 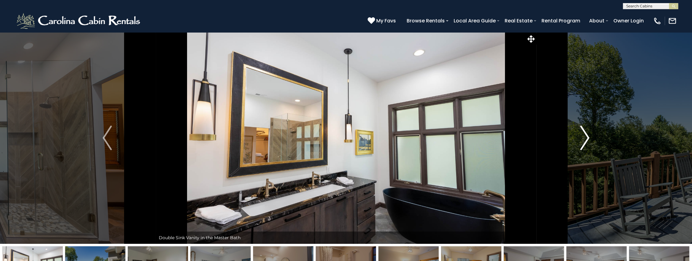 I want to click on button: Next, so click(x=585, y=138).